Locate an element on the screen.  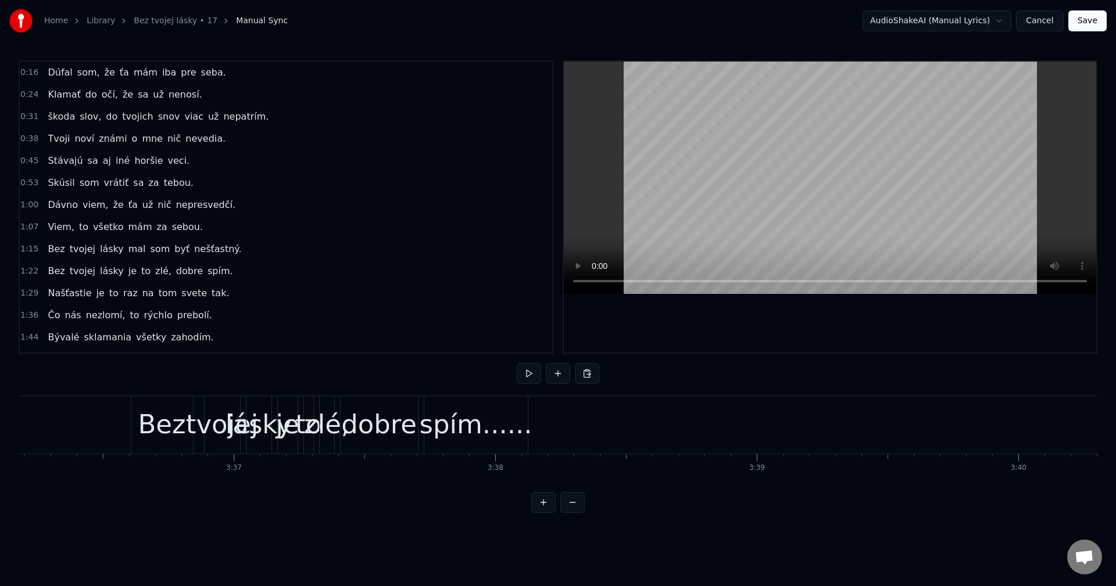
span: nešťastný. is located at coordinates (217, 249).